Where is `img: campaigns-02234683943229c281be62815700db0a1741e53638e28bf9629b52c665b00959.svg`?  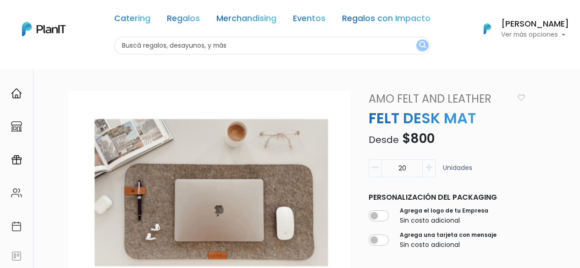
img: campaigns-02234683943229c281be62815700db0a1741e53638e28bf9629b52c665b00959.svg is located at coordinates (17, 160).